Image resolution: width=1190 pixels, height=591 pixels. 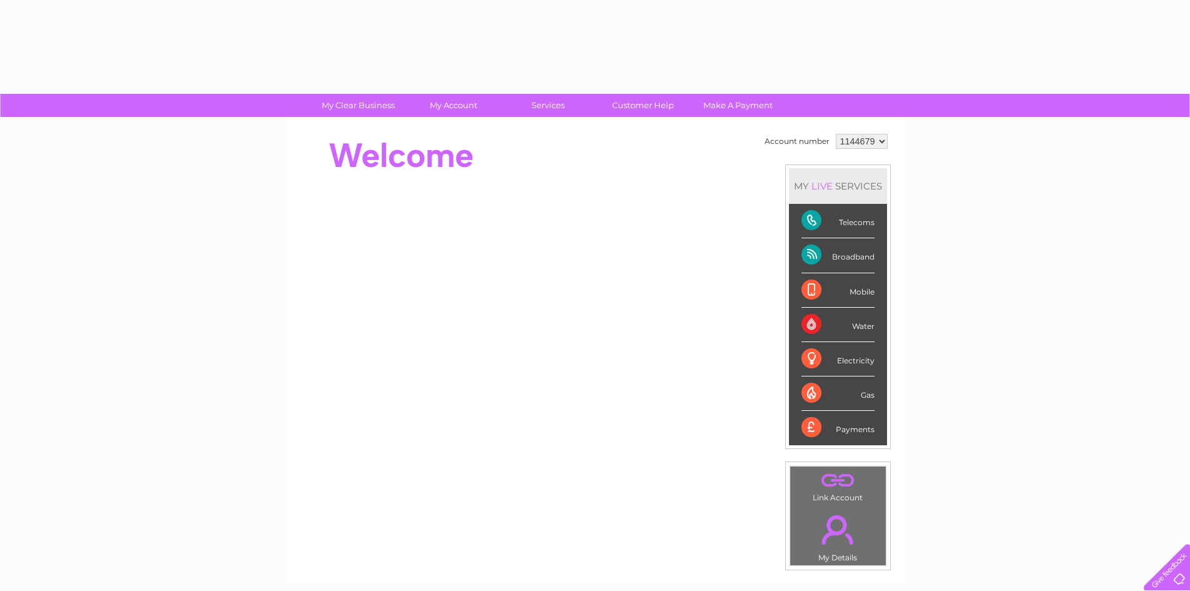 What do you see at coordinates (548, 105) in the screenshot?
I see `a: Services` at bounding box center [548, 105].